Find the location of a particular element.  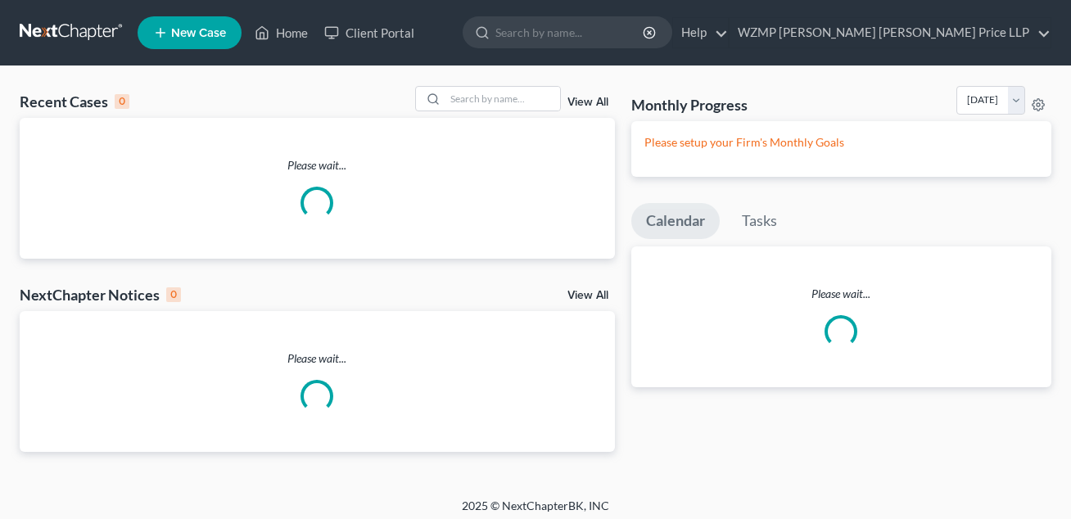

a: Help is located at coordinates (700, 33).